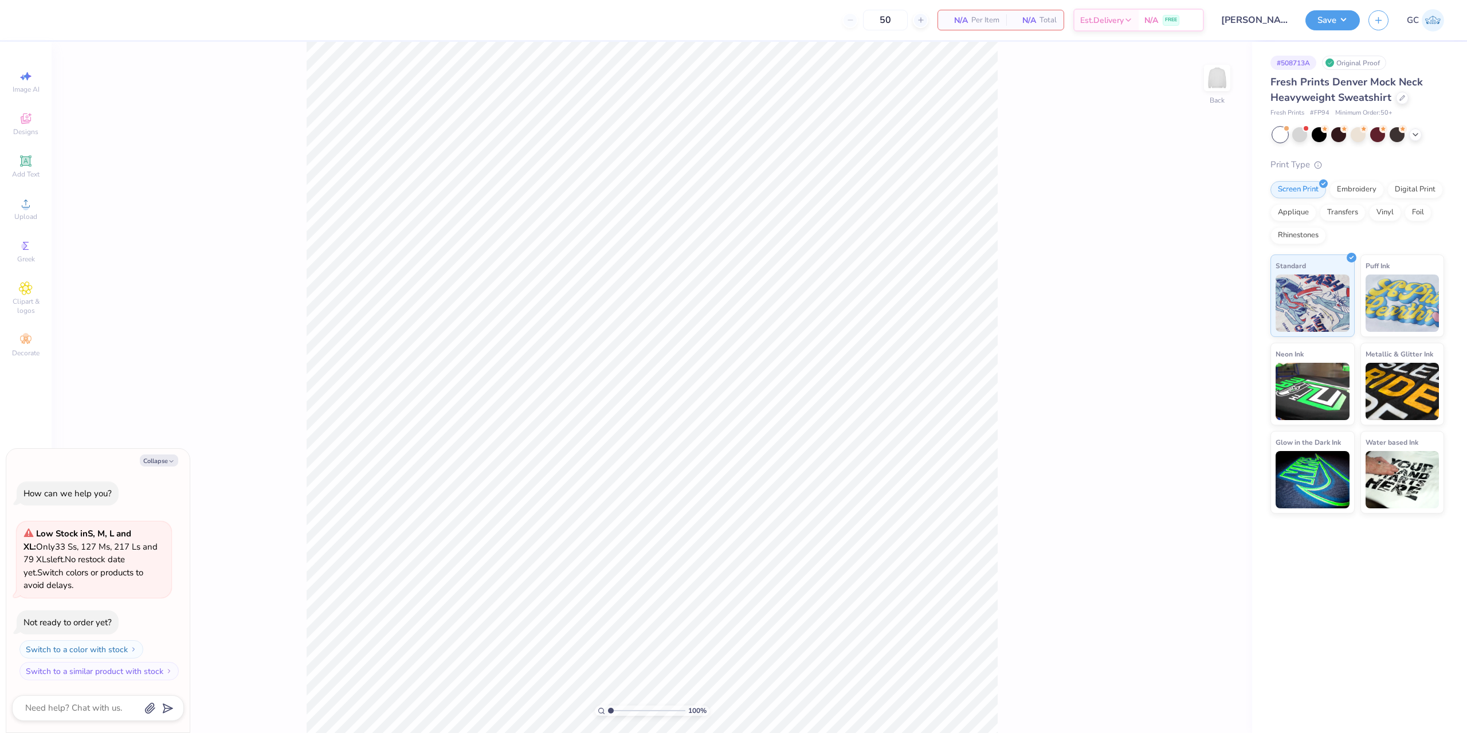 The height and width of the screenshot is (733, 1467). I want to click on div: Not ready to order yet?, so click(68, 622).